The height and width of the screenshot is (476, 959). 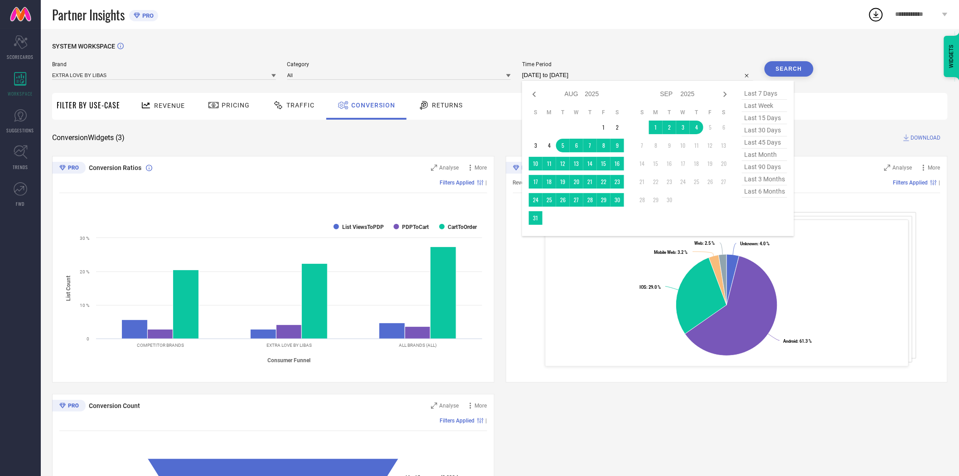 What do you see at coordinates (289, 360) in the screenshot?
I see `tspan: Consumer Funnel` at bounding box center [289, 360].